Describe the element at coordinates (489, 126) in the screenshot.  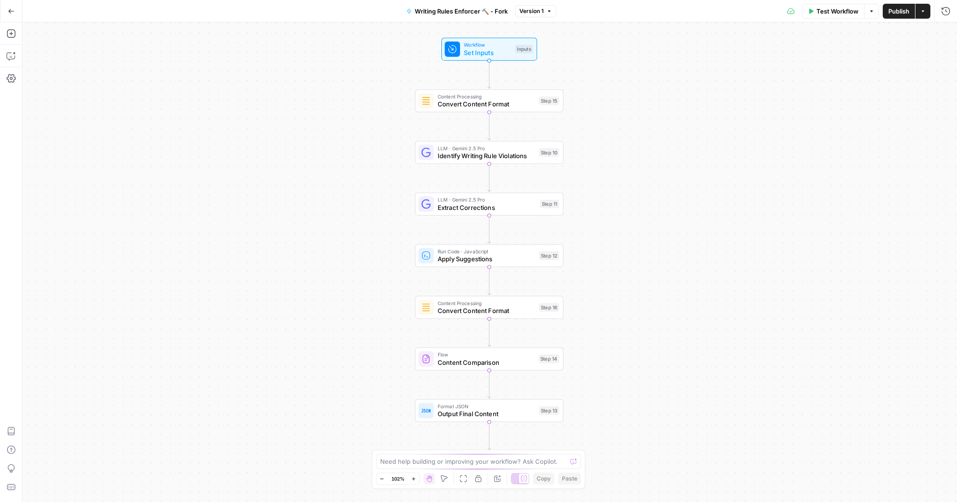
I see `g: Edge from step_15 to step_10` at that location.